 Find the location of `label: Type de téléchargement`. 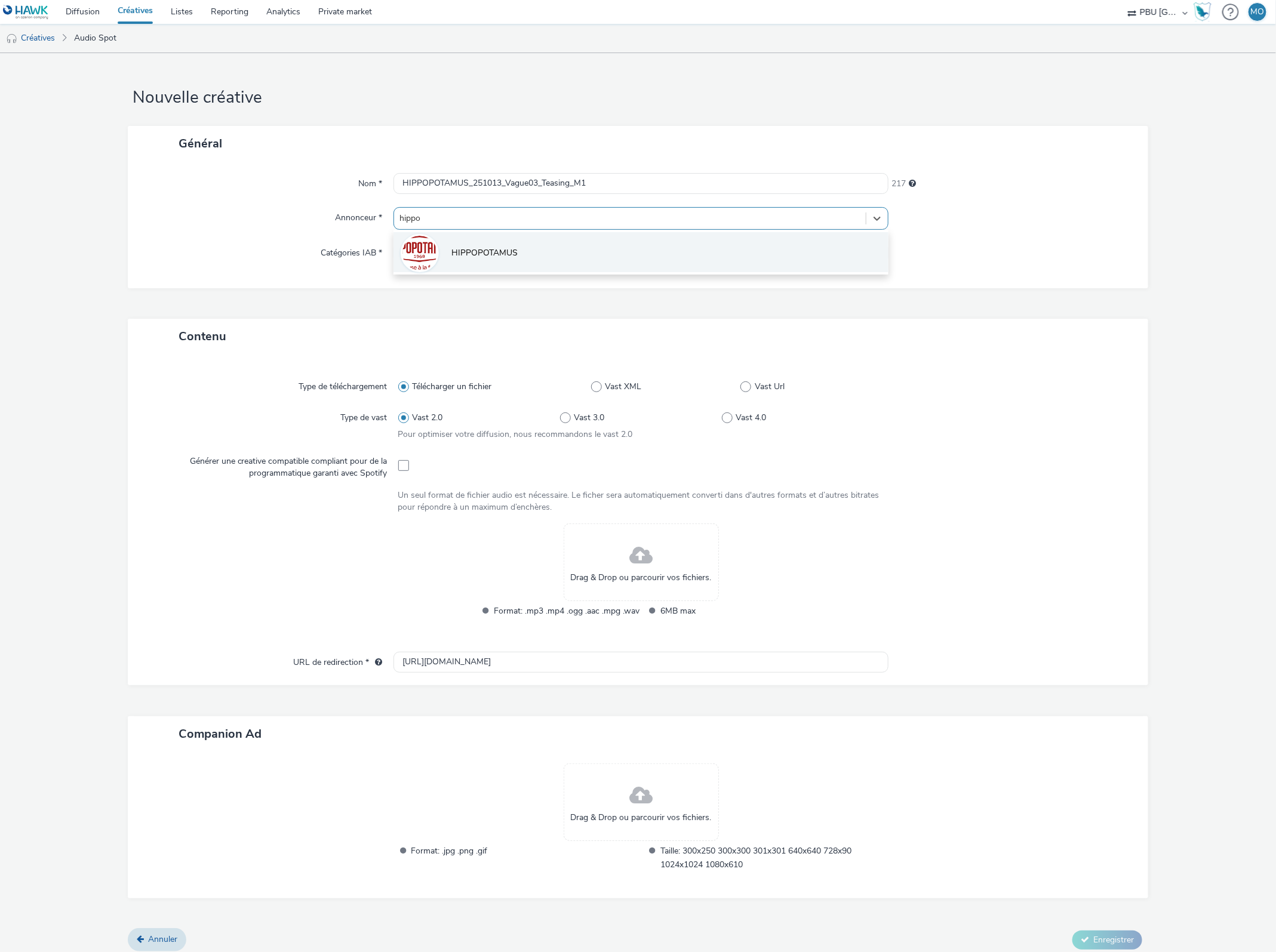

label: Type de téléchargement is located at coordinates (343, 385).